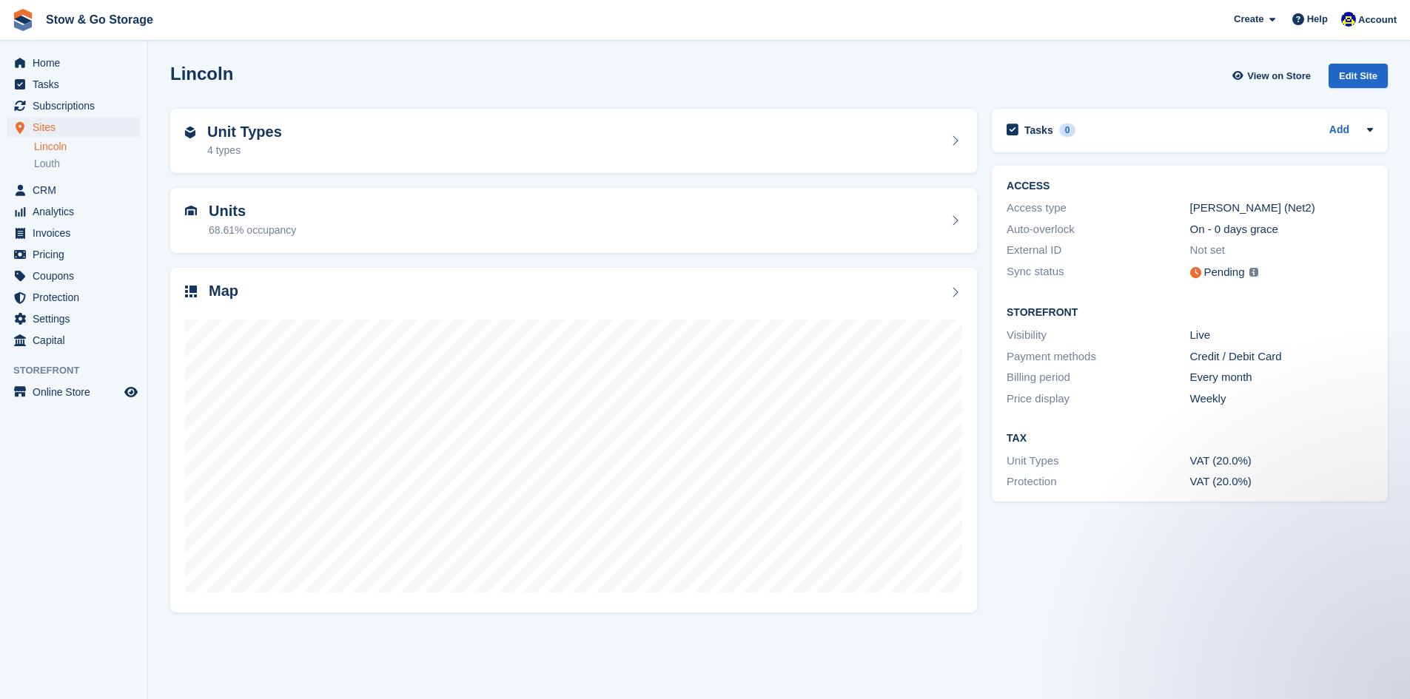 Image resolution: width=1410 pixels, height=699 pixels. I want to click on img: unit-icn-7be61d7bf1b0ce9d3e12c5938cc71ed9869f7b940bace4675aadf7bd6d80202e.svg, so click(191, 211).